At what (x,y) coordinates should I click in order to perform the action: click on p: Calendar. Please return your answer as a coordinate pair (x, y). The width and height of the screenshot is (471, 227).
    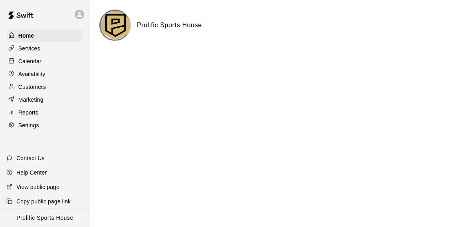
    Looking at the image, I should click on (30, 61).